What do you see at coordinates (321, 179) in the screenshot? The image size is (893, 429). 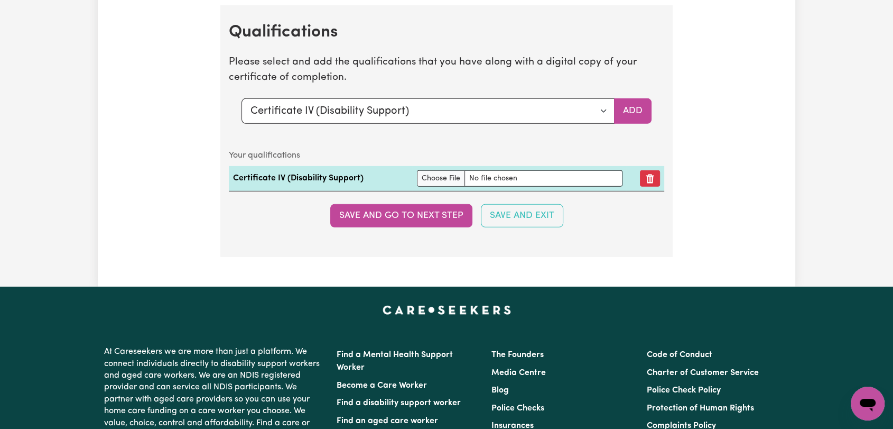 I see `td: Certificate IV (Disability Support)` at bounding box center [321, 179].